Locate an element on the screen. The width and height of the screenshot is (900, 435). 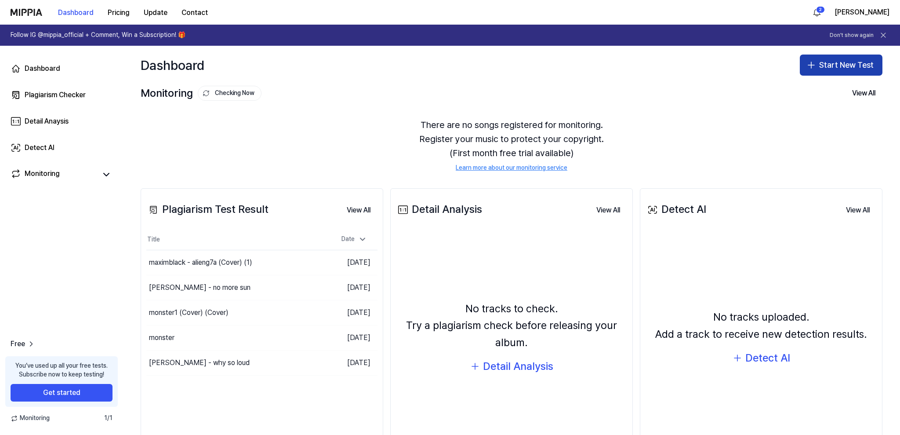
a: Detect AI is located at coordinates (62, 148).